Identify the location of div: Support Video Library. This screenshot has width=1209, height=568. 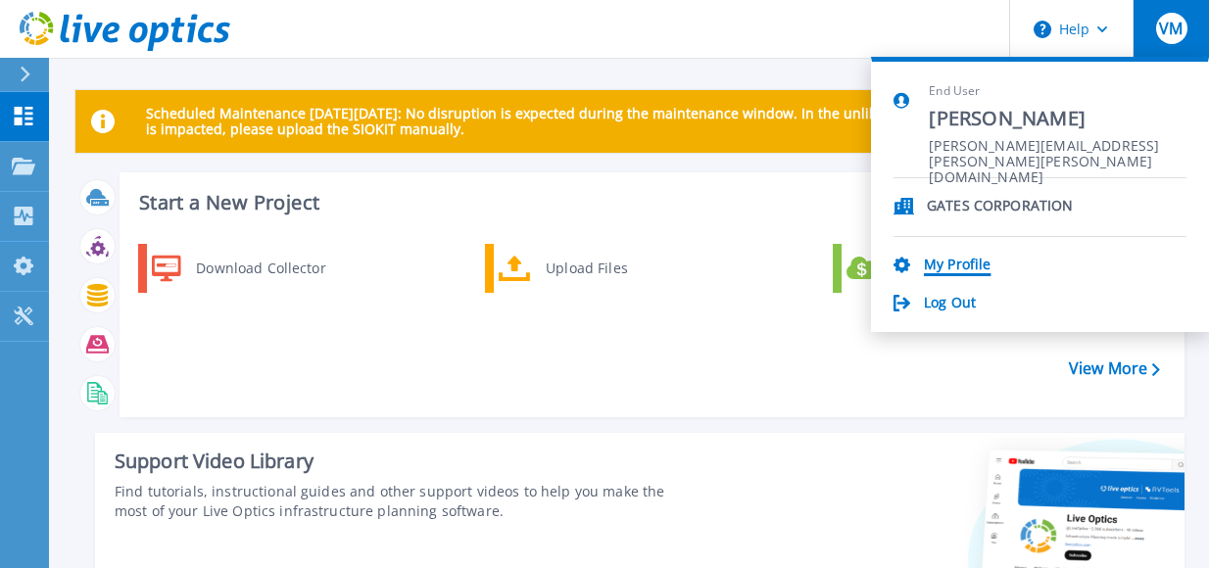
(397, 462).